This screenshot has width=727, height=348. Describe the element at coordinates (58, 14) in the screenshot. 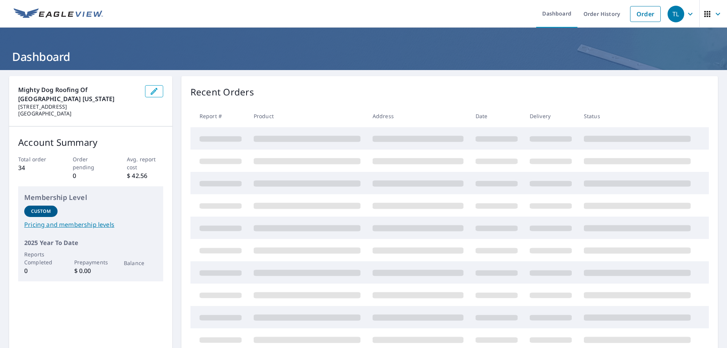

I see `img: EV Logo` at that location.